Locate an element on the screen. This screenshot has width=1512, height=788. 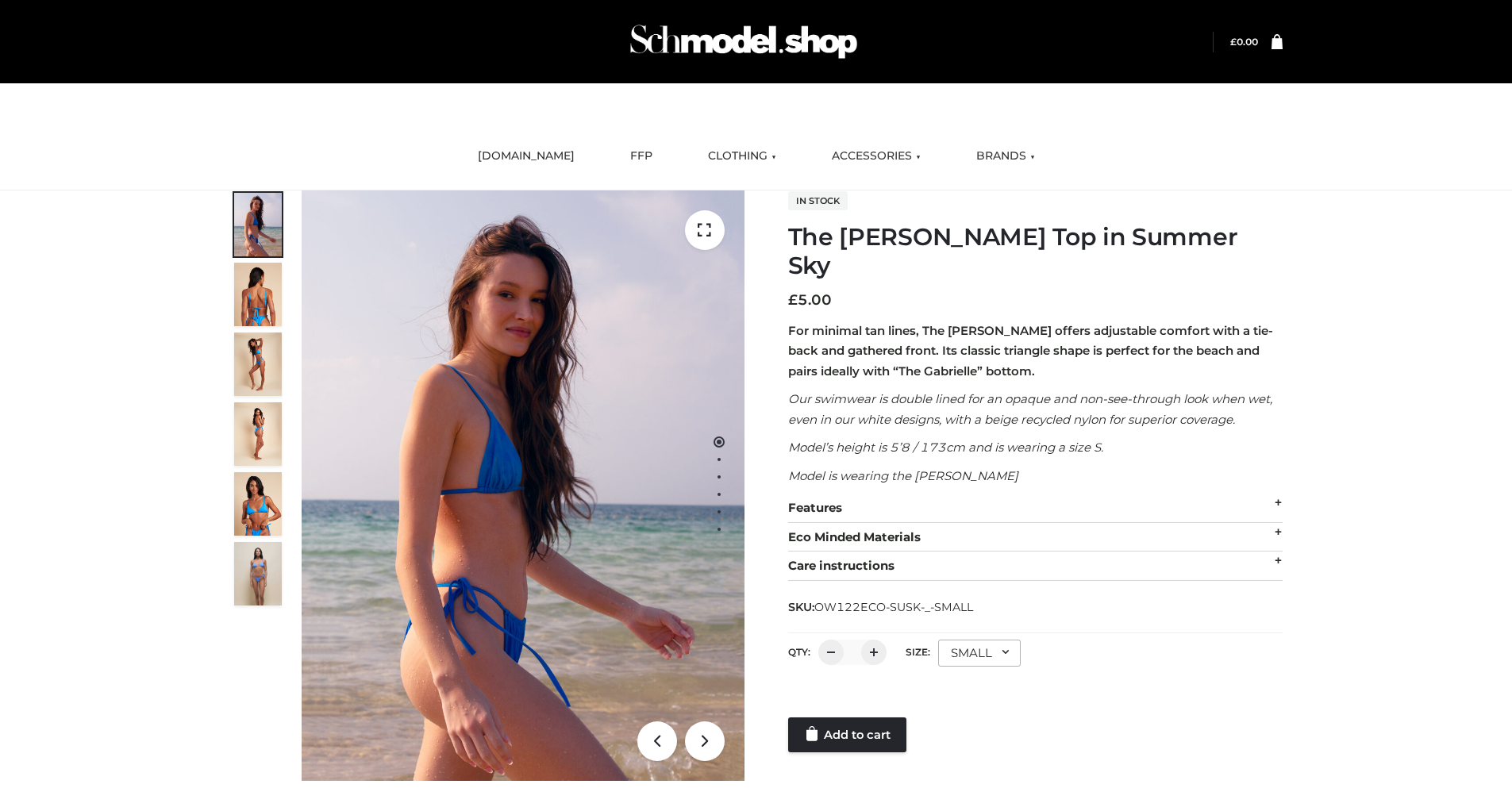
a: FFP is located at coordinates (642, 156).